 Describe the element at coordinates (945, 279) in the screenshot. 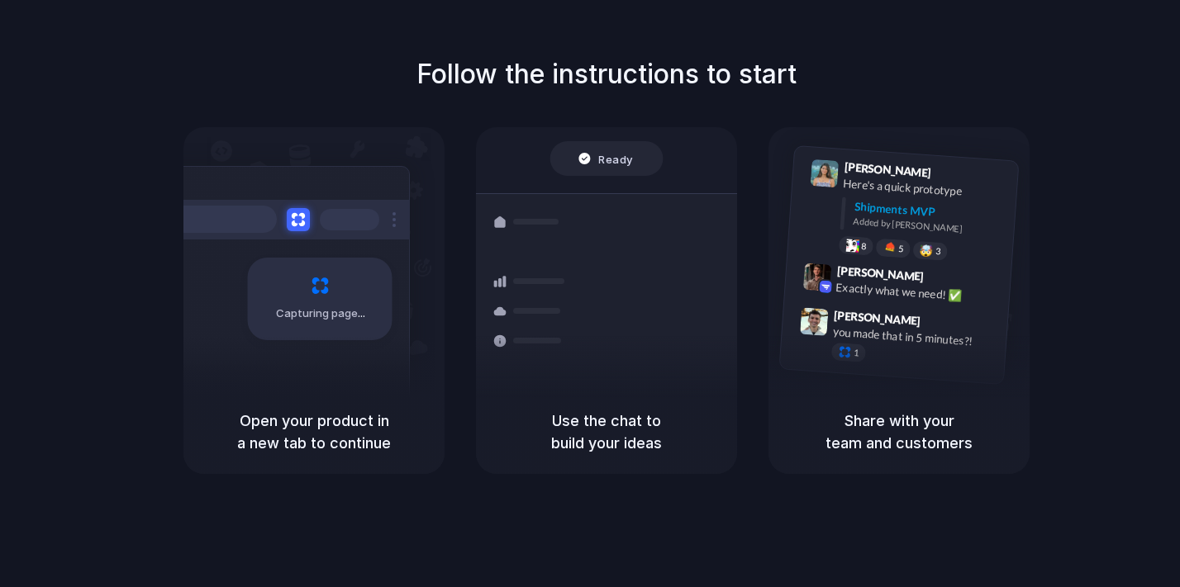

I see `span: 9:42 AM` at that location.